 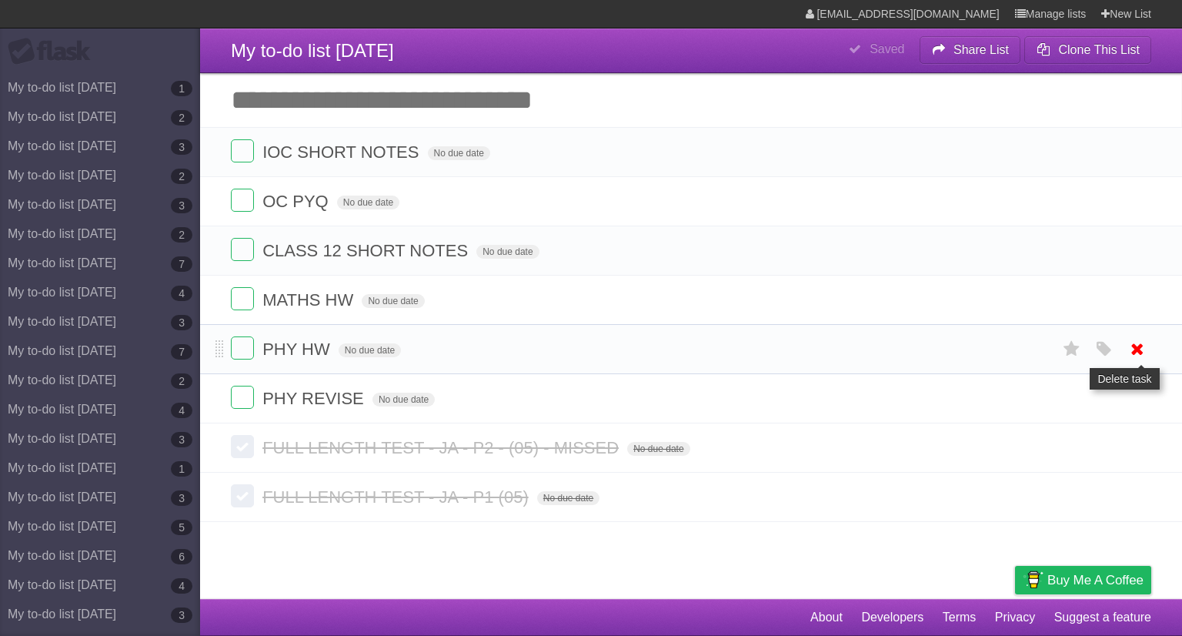 I want to click on span: Buy me a coffee, so click(x=1095, y=580).